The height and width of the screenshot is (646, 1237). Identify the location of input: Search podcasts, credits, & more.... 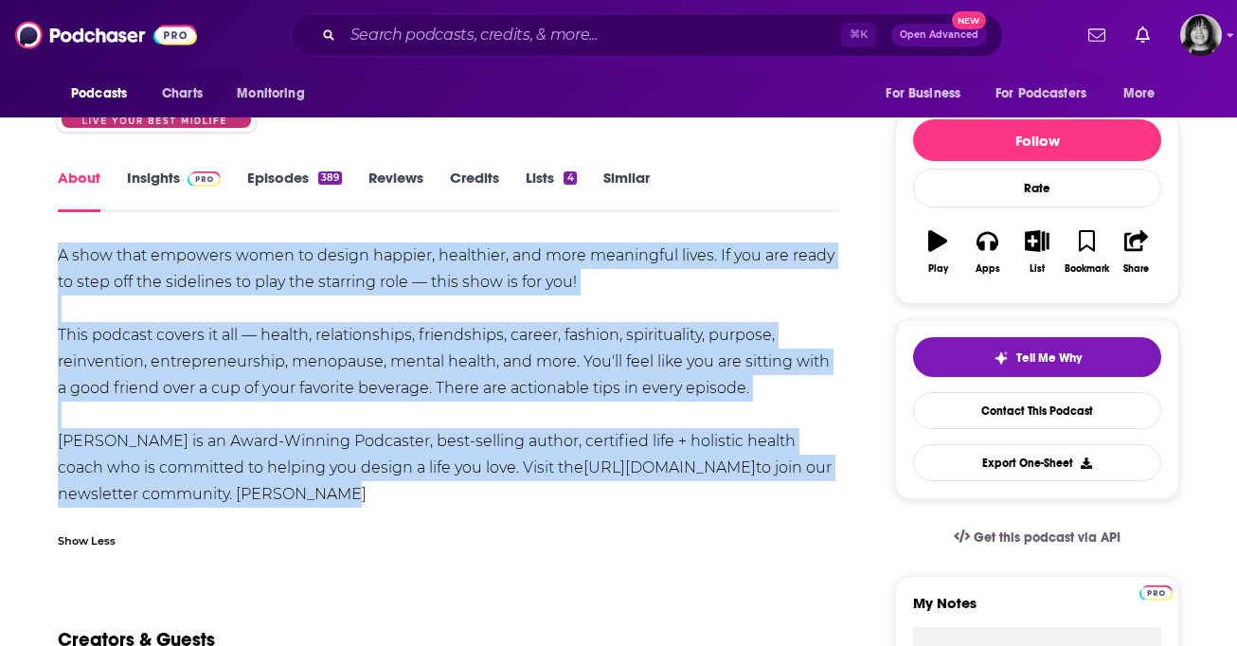
(592, 35).